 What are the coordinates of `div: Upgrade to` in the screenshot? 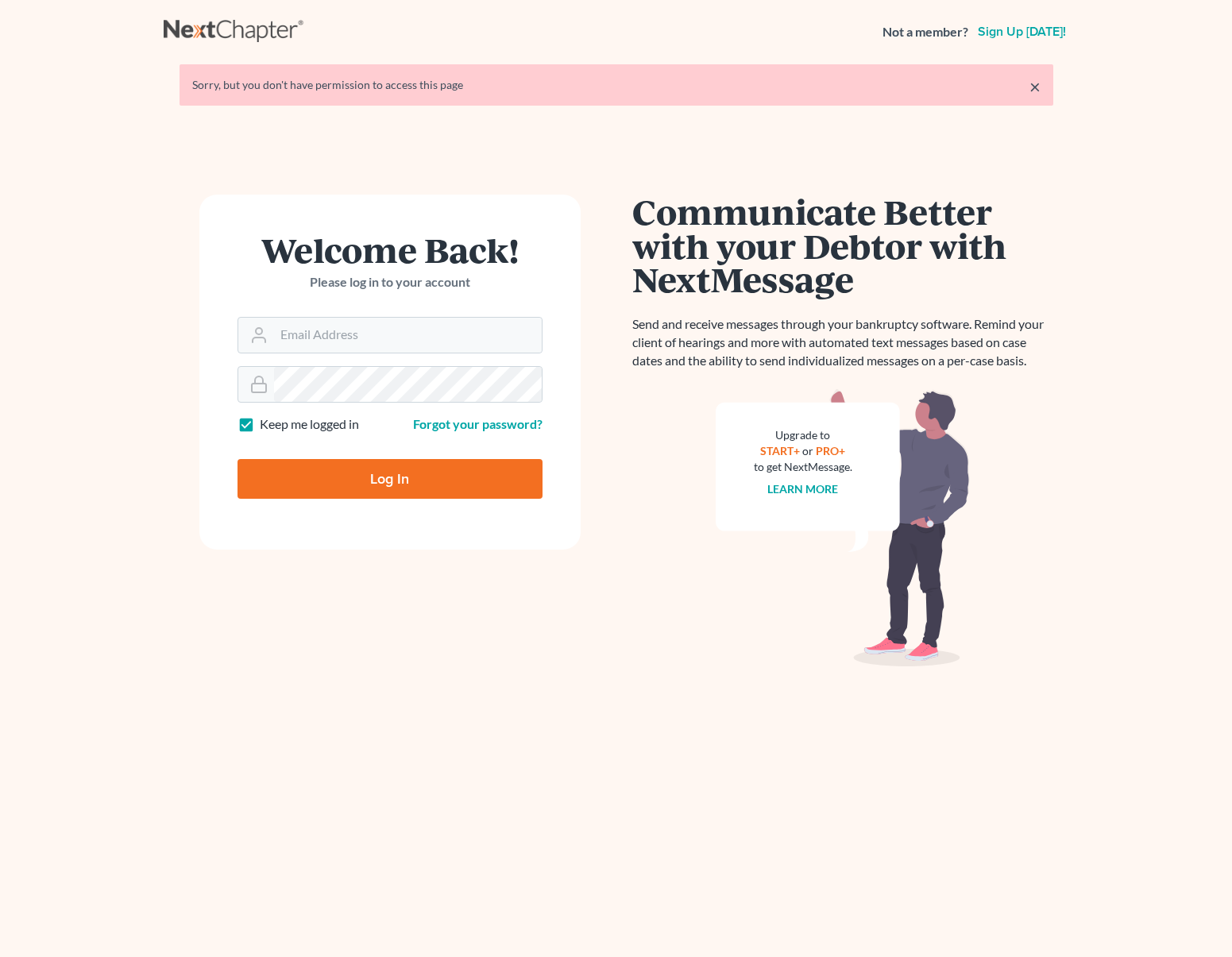 It's located at (803, 435).